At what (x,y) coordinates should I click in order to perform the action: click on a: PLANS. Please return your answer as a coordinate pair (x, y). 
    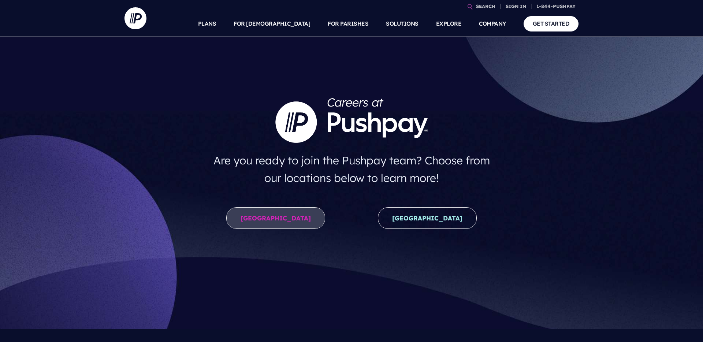
    Looking at the image, I should click on (207, 24).